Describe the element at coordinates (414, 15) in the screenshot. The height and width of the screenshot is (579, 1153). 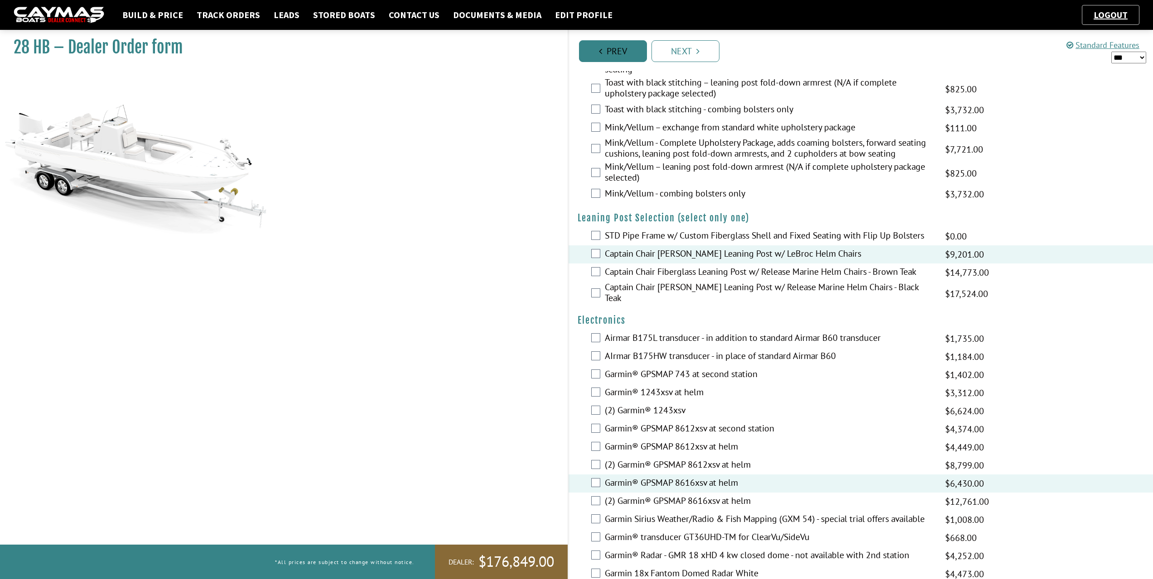
I see `a: Contact Us` at that location.